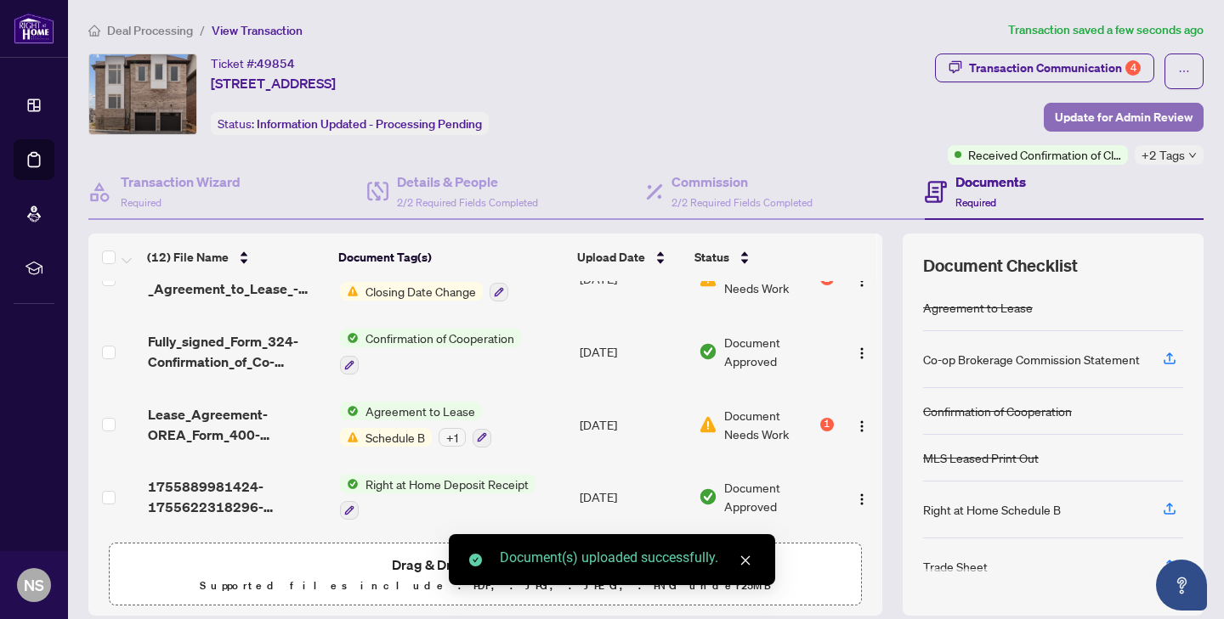  I want to click on button: Status IconAgreement to LeaseStatus IconSchedule B+1, so click(416, 425).